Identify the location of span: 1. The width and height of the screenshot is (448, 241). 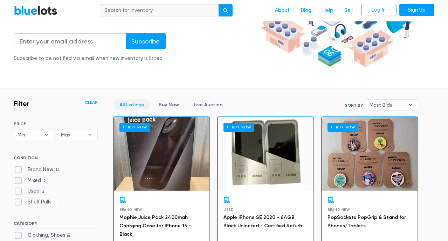
(55, 202).